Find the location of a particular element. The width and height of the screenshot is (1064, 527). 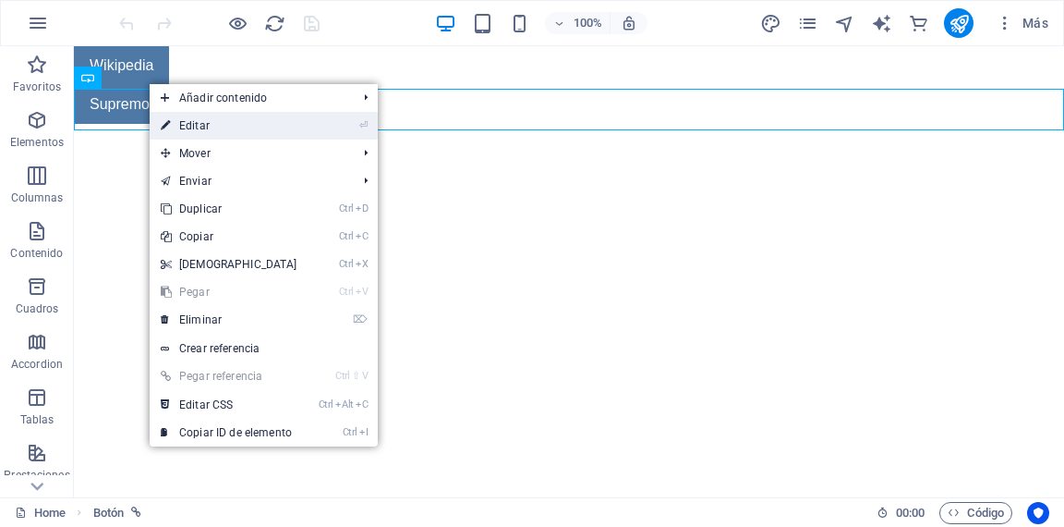

button: pages is located at coordinates (807, 23).